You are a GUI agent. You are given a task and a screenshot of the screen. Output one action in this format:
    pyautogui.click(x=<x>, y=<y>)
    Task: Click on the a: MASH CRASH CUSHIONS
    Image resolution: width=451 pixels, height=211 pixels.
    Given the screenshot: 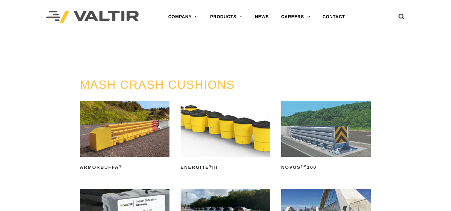 What is the action you would take?
    pyautogui.click(x=157, y=85)
    